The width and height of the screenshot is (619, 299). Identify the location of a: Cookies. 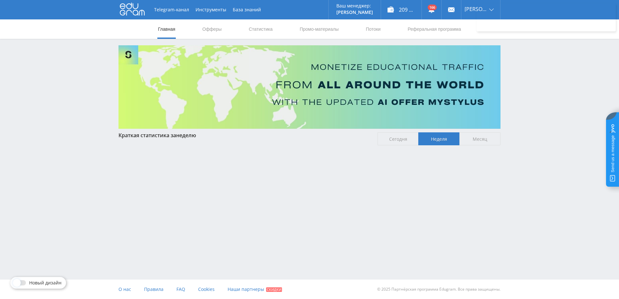
(206, 290).